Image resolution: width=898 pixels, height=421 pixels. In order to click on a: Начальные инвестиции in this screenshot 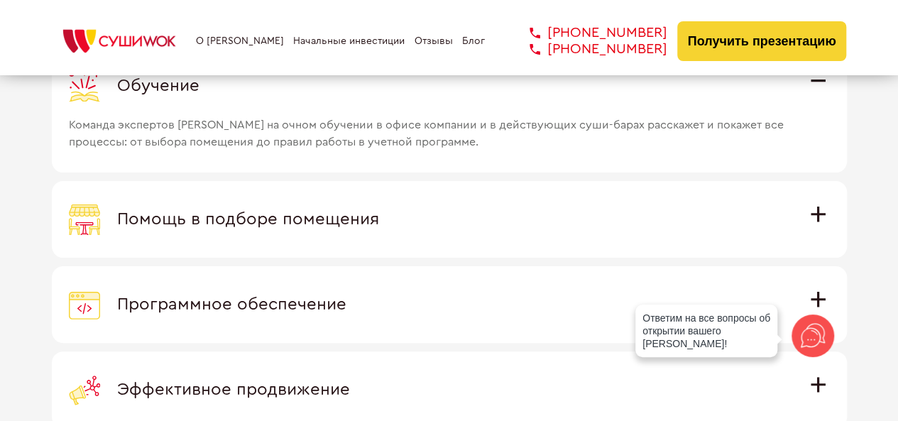, I will do `click(348, 41)`.